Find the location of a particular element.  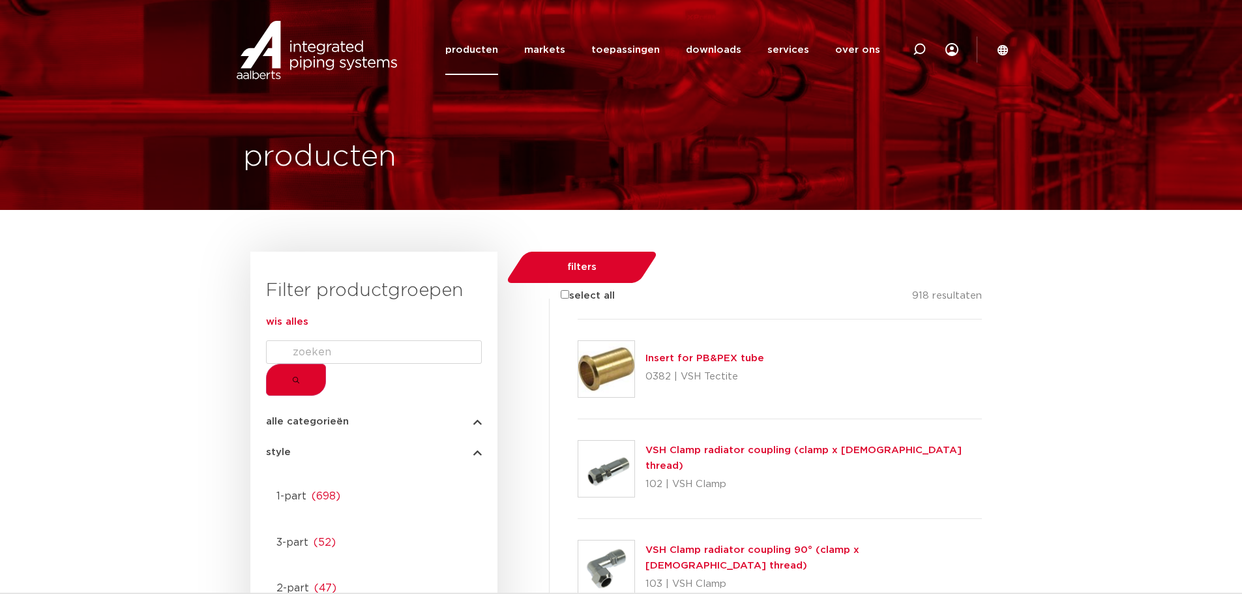

span: 2-part is located at coordinates (293, 588).